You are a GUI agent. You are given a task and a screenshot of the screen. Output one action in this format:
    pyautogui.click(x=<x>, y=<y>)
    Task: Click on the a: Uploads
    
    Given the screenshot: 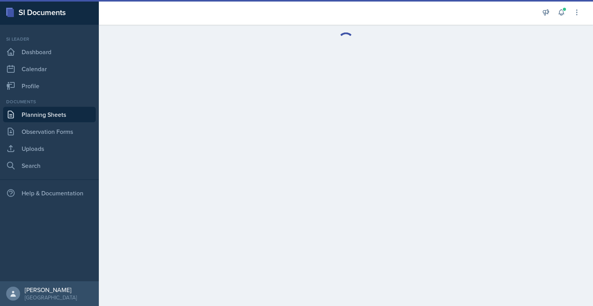 What is the action you would take?
    pyautogui.click(x=49, y=148)
    